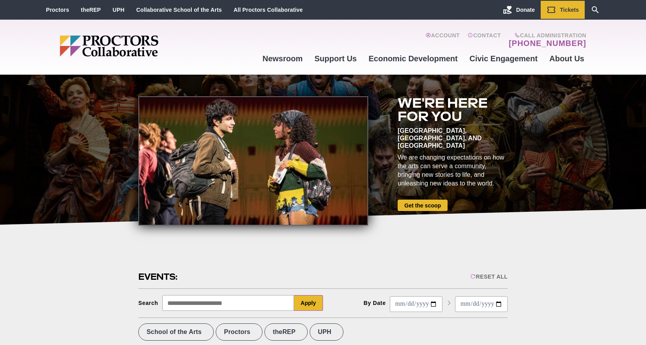 The image size is (646, 345). What do you see at coordinates (335, 59) in the screenshot?
I see `a: Support Us` at bounding box center [335, 59].